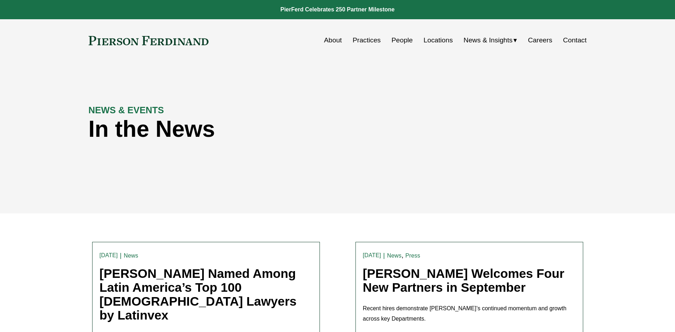  I want to click on a: People, so click(402, 40).